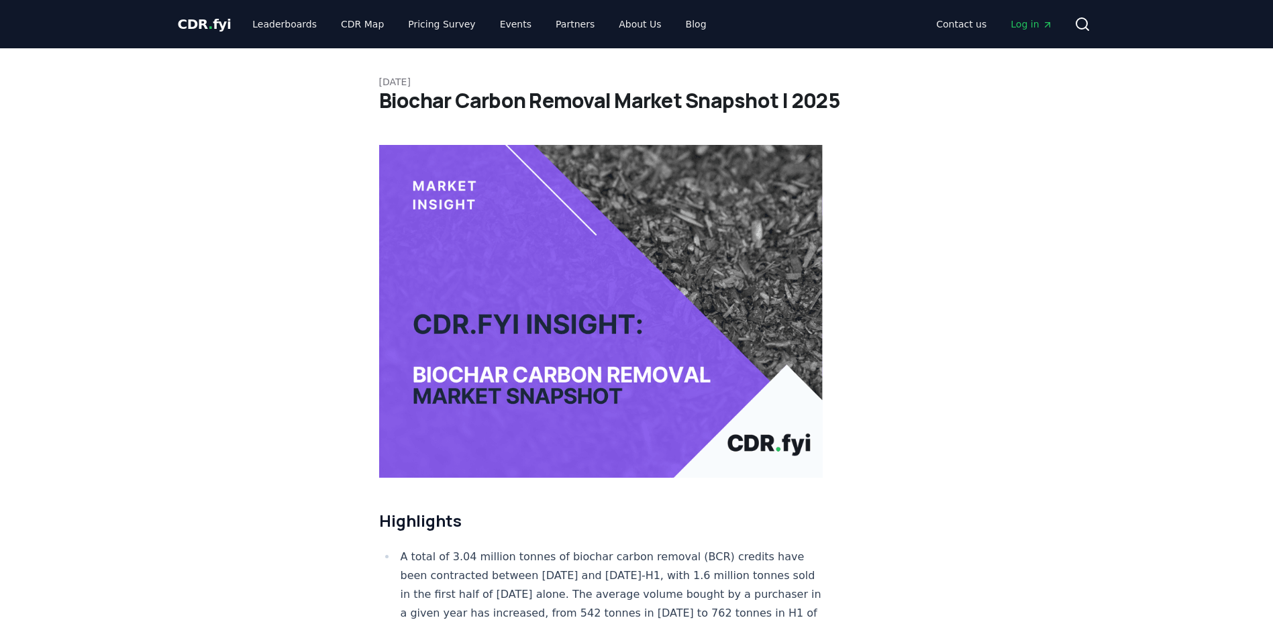 Image resolution: width=1273 pixels, height=620 pixels. What do you see at coordinates (961, 24) in the screenshot?
I see `a: Contact us` at bounding box center [961, 24].